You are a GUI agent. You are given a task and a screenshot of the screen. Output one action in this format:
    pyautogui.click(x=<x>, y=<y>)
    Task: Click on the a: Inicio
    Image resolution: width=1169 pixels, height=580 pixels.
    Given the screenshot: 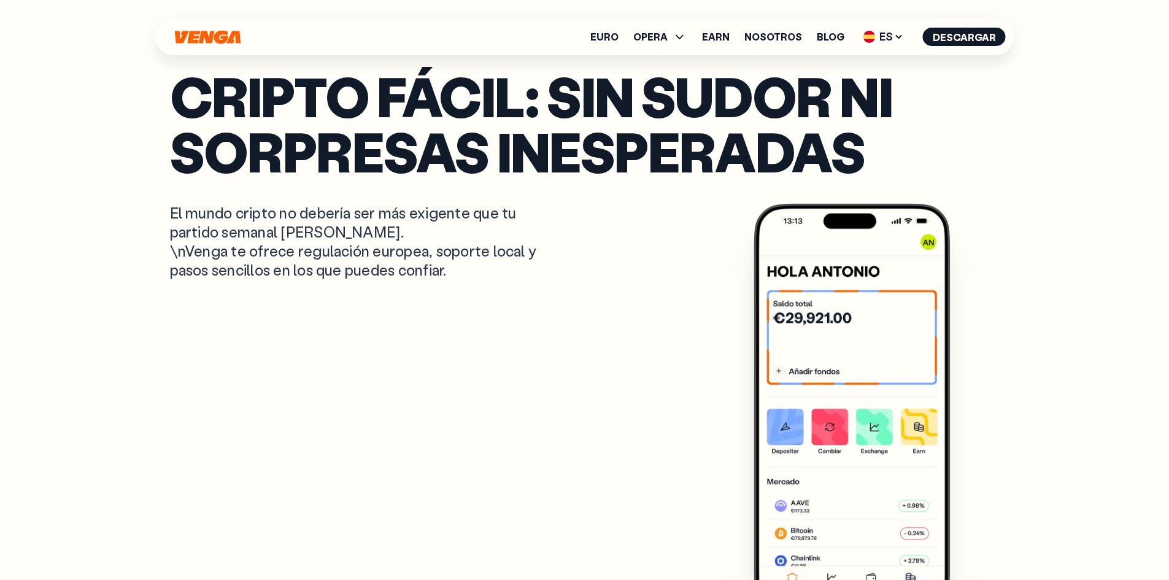 What is the action you would take?
    pyautogui.click(x=208, y=37)
    